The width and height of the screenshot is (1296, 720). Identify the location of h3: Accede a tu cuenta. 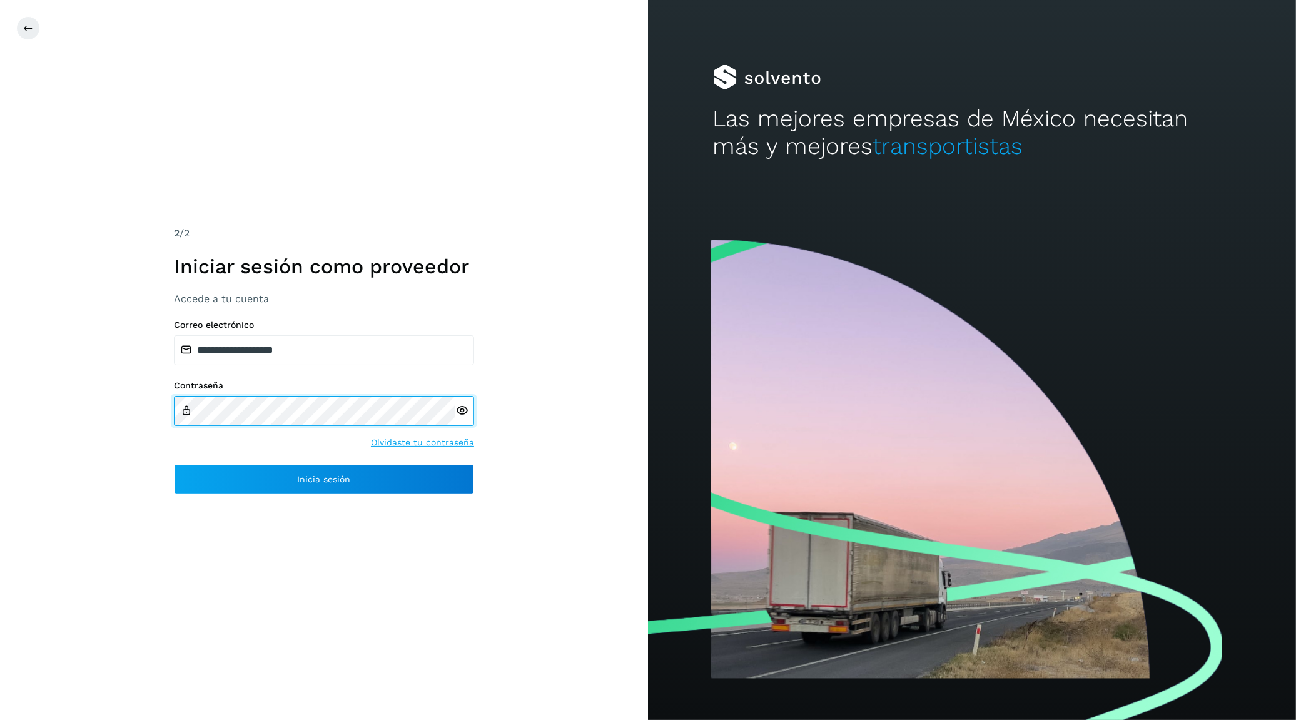
(324, 298).